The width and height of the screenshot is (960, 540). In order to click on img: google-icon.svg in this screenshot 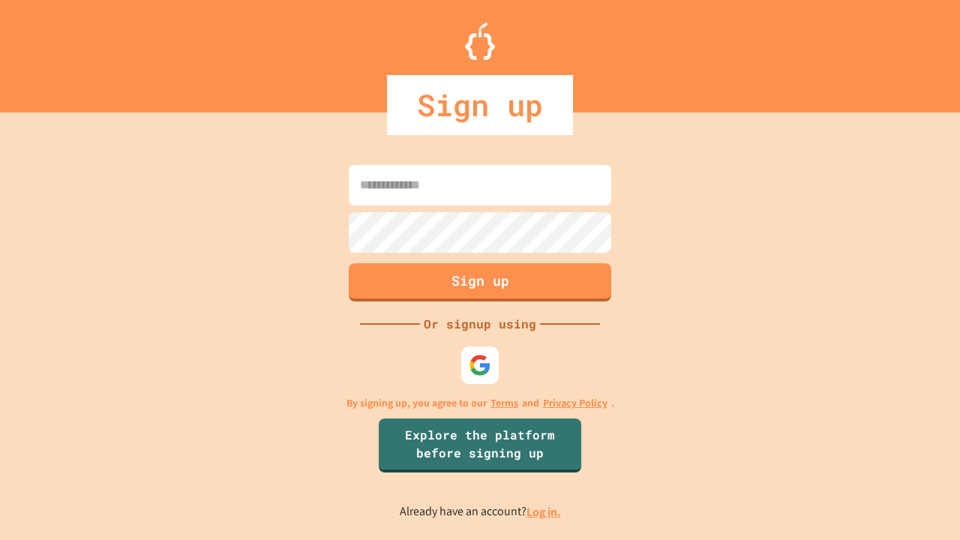, I will do `click(480, 365)`.